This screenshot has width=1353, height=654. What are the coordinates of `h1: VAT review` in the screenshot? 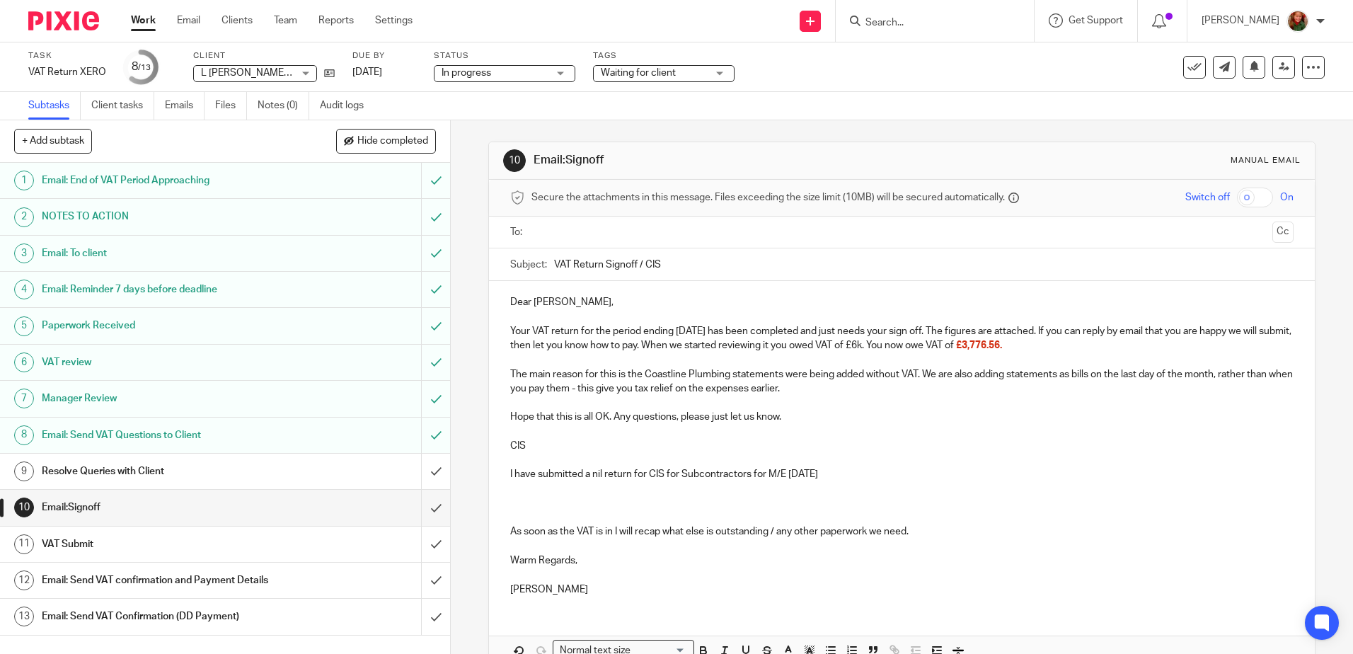 It's located at (163, 362).